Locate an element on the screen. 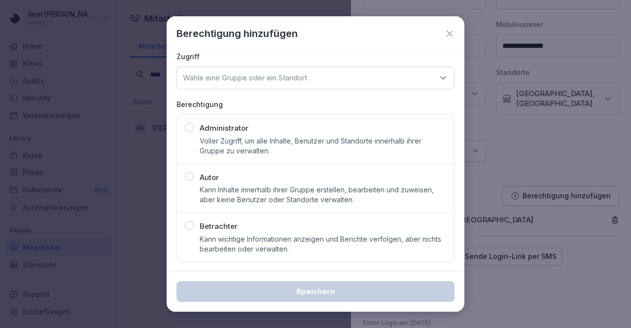 The height and width of the screenshot is (328, 631). button: Speichern is located at coordinates (316, 292).